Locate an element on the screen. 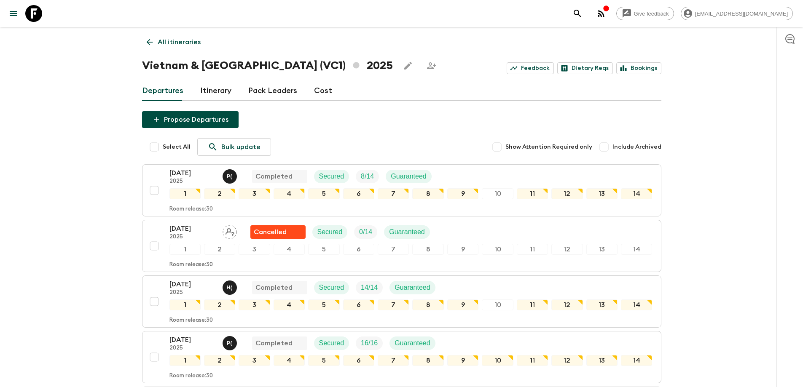  p: 0 / 14 is located at coordinates (365, 232).